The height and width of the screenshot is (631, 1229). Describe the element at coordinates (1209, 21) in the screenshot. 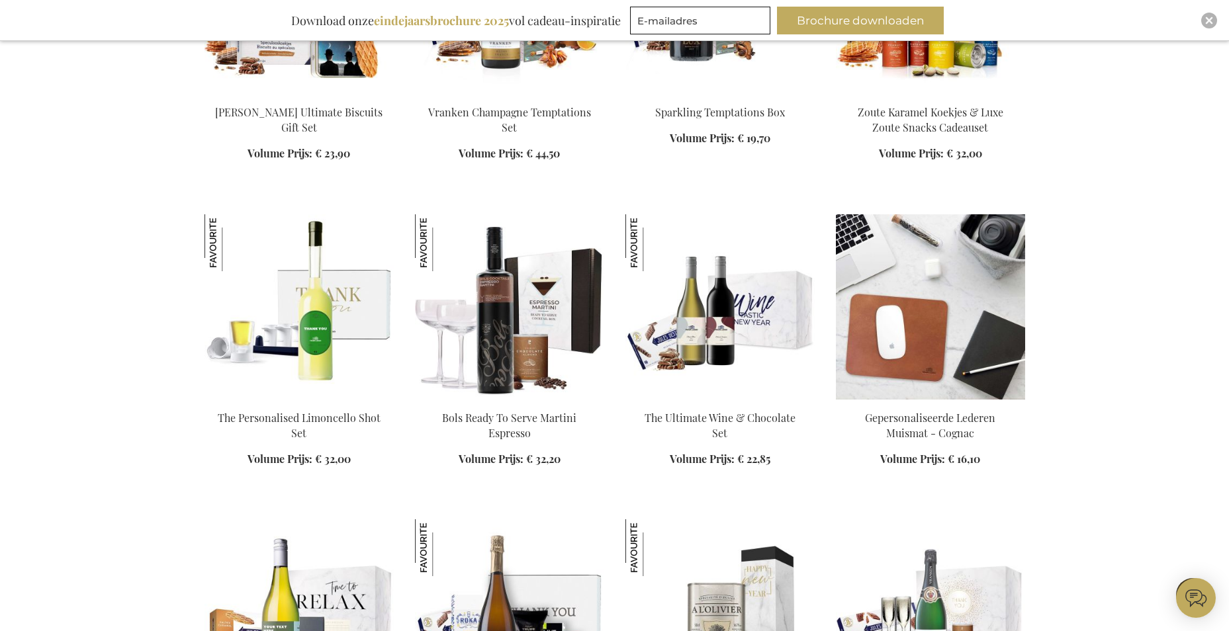

I see `img: Close` at that location.